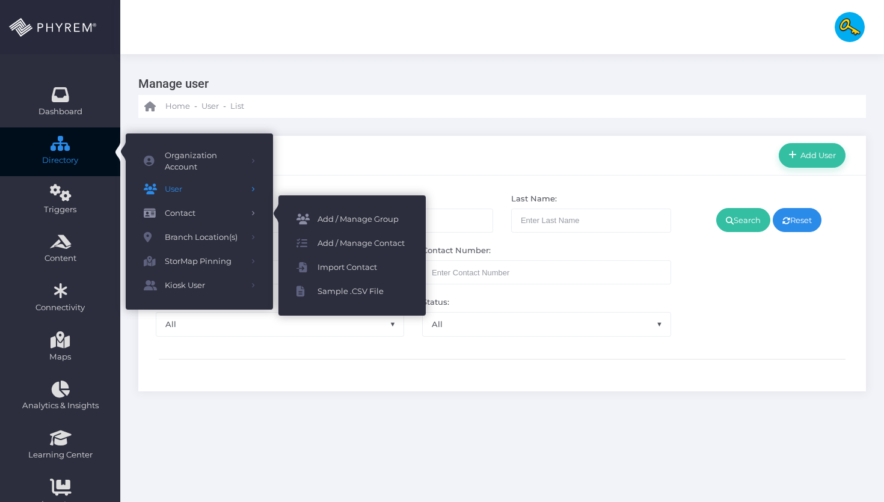 This screenshot has width=884, height=502. Describe the element at coordinates (204, 286) in the screenshot. I see `span: Kiosk User` at that location.